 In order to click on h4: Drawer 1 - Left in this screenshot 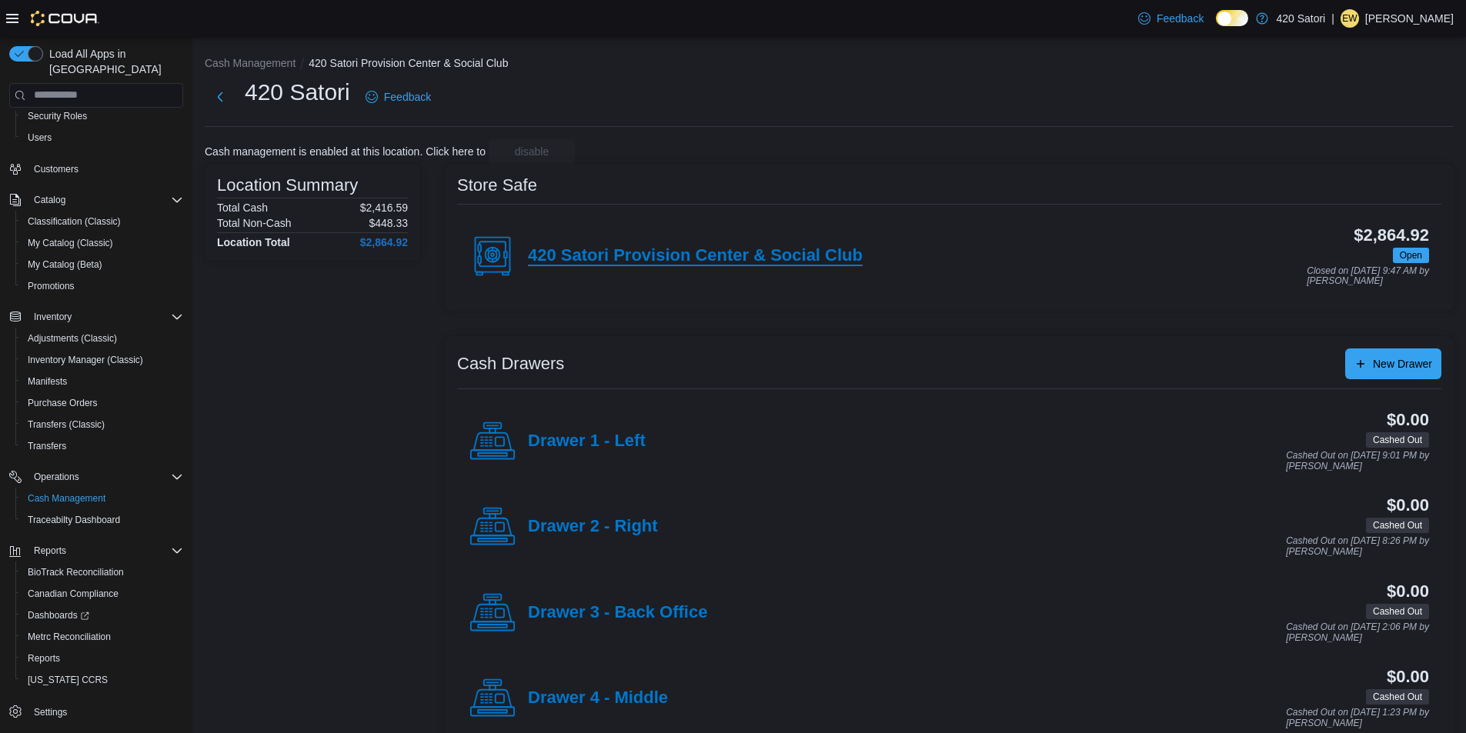, I will do `click(586, 442)`.